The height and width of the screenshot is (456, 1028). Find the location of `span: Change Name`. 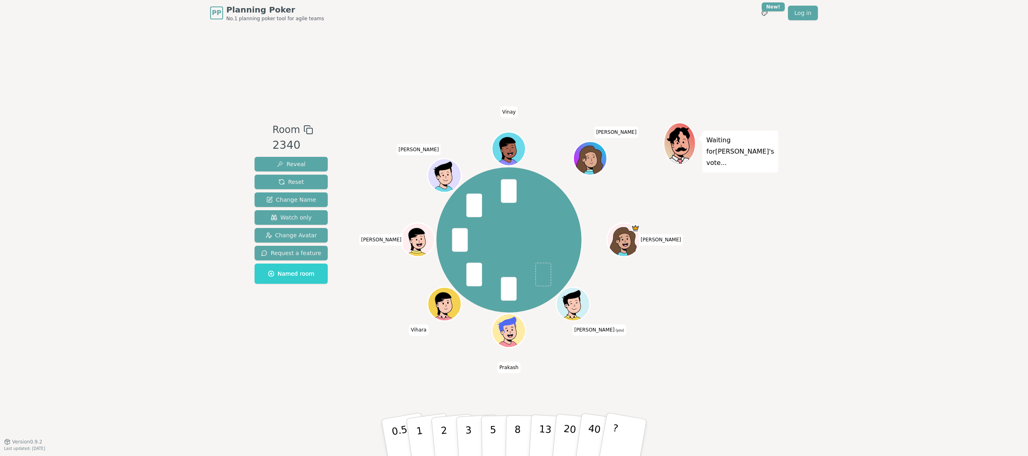

span: Change Name is located at coordinates (291, 200).